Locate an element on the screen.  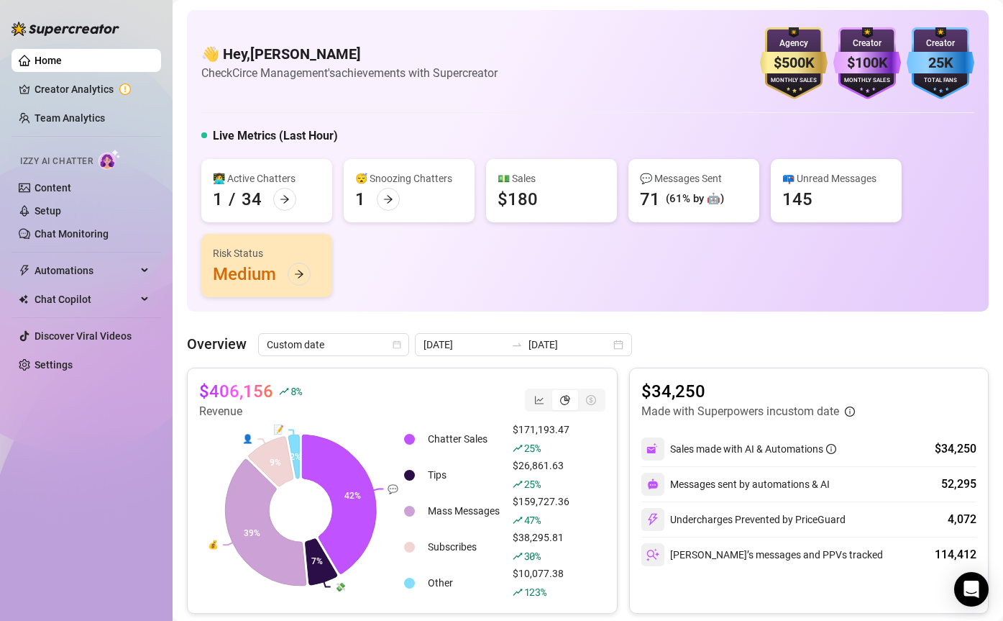
img: Chat Copilot is located at coordinates (23, 299).